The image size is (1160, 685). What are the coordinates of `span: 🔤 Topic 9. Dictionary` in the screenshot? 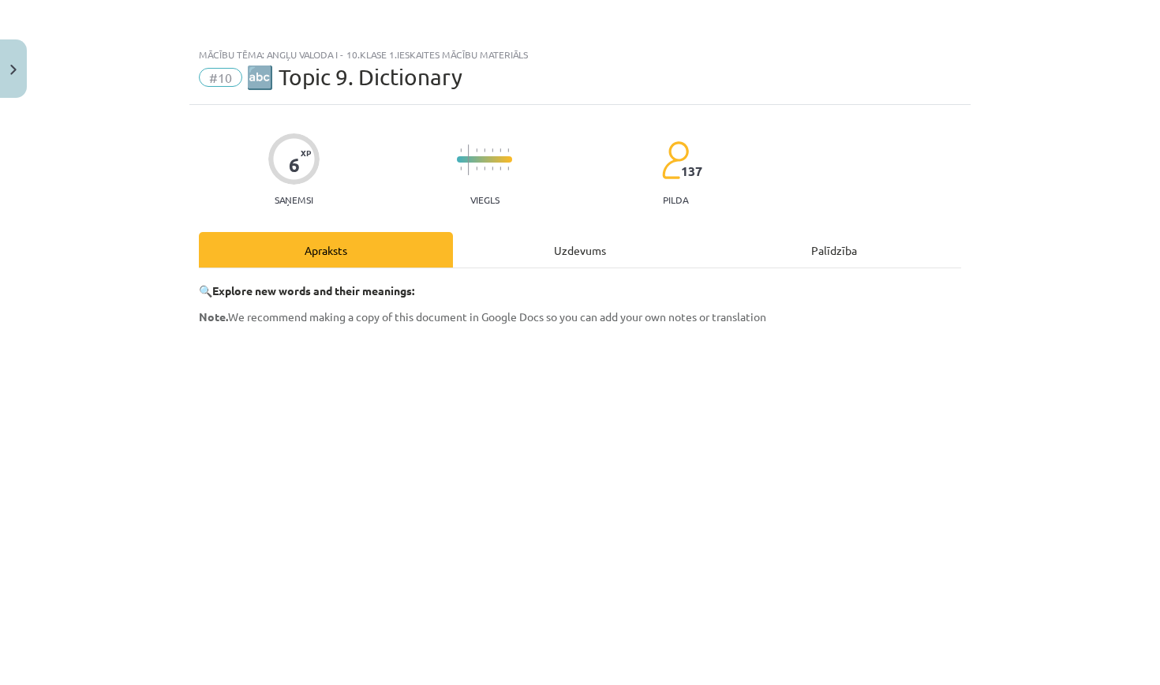 It's located at (354, 77).